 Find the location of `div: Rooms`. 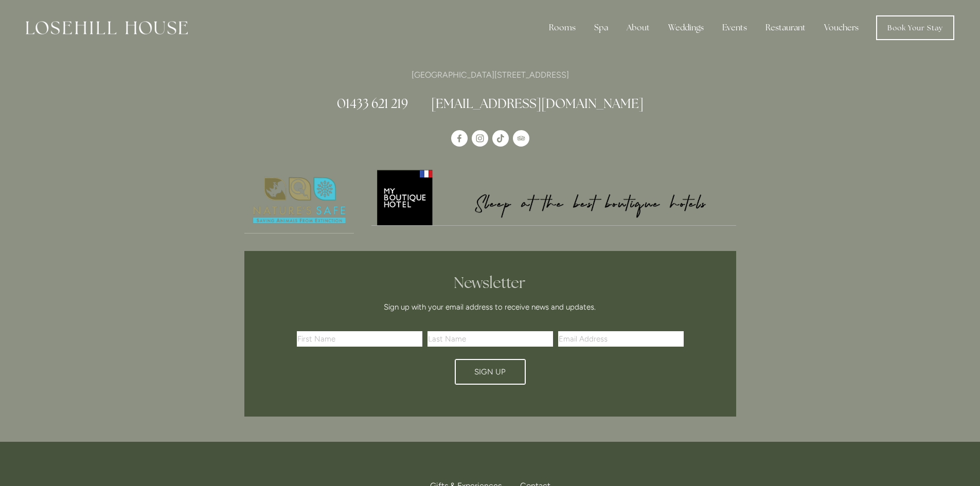

div: Rooms is located at coordinates (562, 28).